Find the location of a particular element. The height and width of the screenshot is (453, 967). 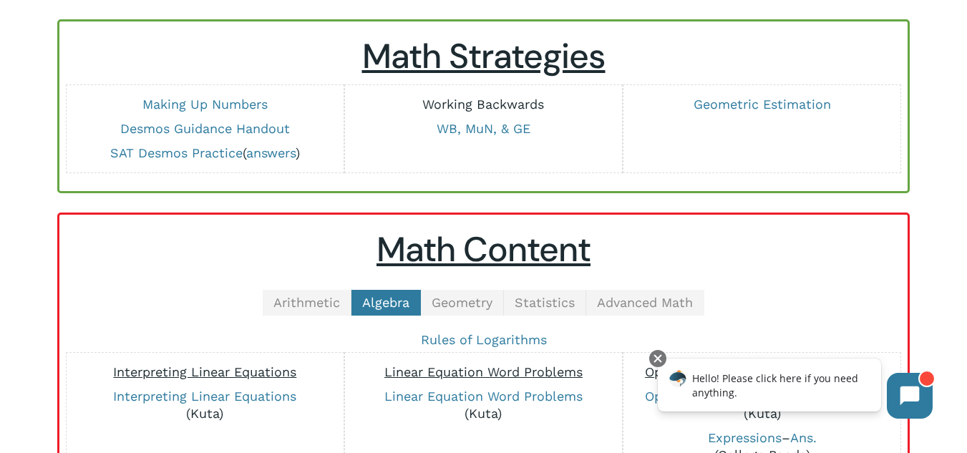

a: Interpreting Linear Equations is located at coordinates (205, 396).